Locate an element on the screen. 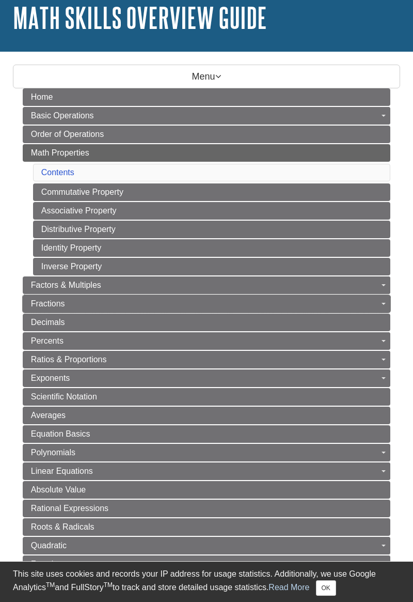 The width and height of the screenshot is (413, 602). span: Math Properties is located at coordinates (60, 152).